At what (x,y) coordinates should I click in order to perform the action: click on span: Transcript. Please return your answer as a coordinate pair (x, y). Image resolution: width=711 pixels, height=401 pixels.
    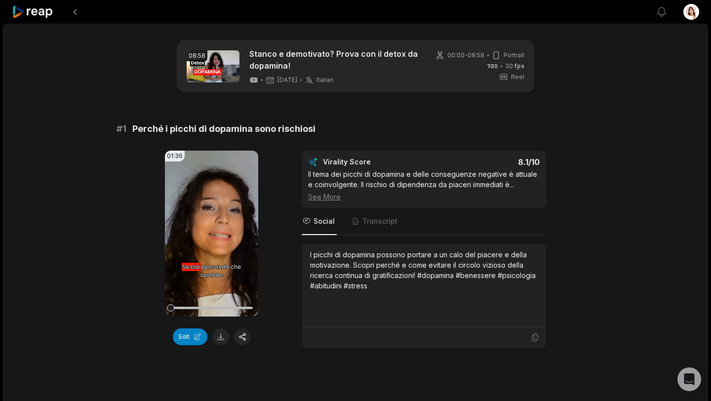
    Looking at the image, I should click on (380, 221).